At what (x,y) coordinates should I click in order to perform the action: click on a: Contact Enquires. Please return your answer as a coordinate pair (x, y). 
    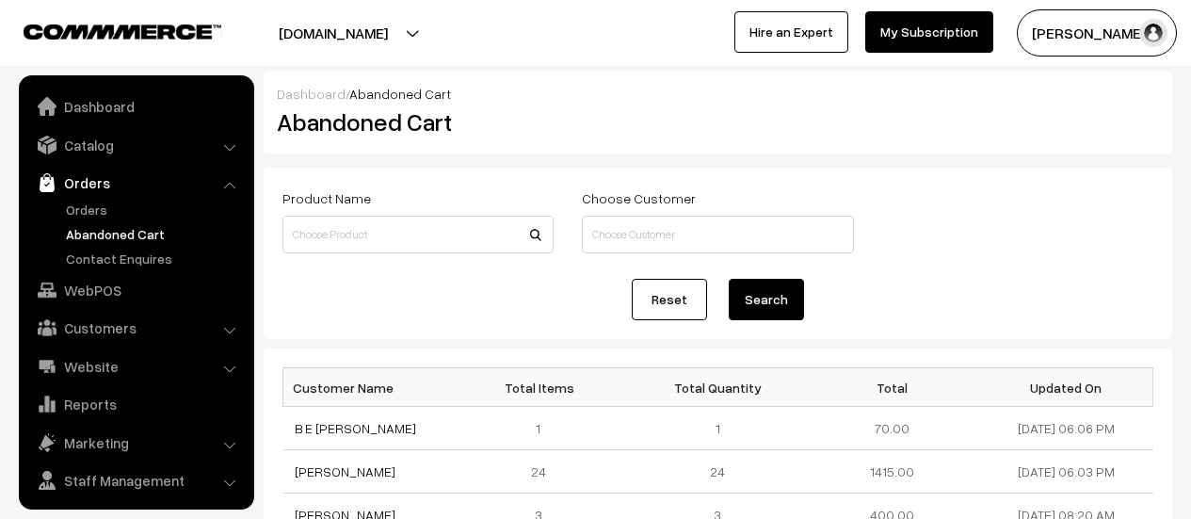
    Looking at the image, I should click on (154, 258).